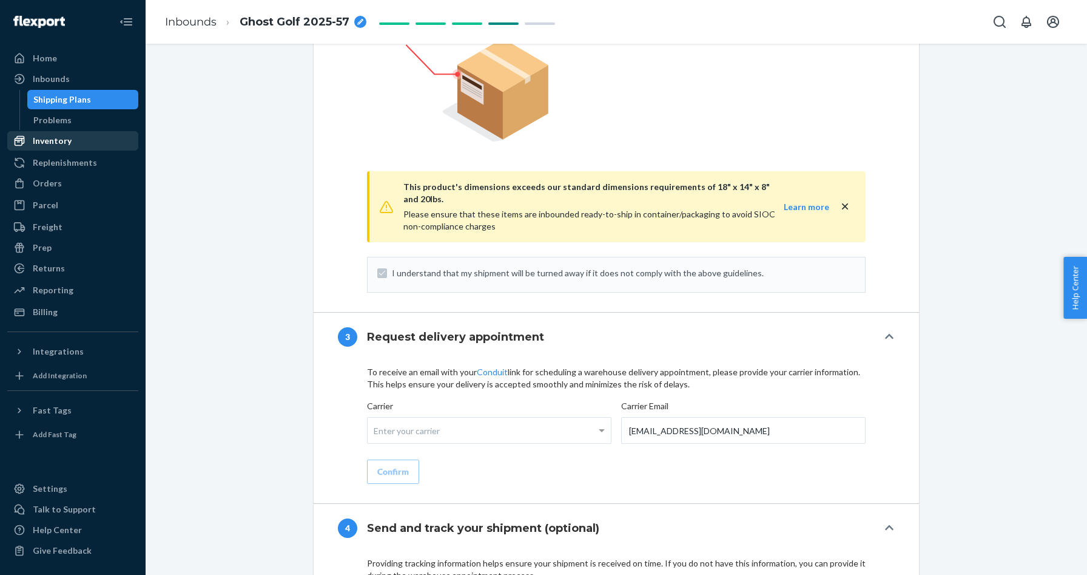  What do you see at coordinates (73, 141) in the screenshot?
I see `a: Inventory` at bounding box center [73, 141].